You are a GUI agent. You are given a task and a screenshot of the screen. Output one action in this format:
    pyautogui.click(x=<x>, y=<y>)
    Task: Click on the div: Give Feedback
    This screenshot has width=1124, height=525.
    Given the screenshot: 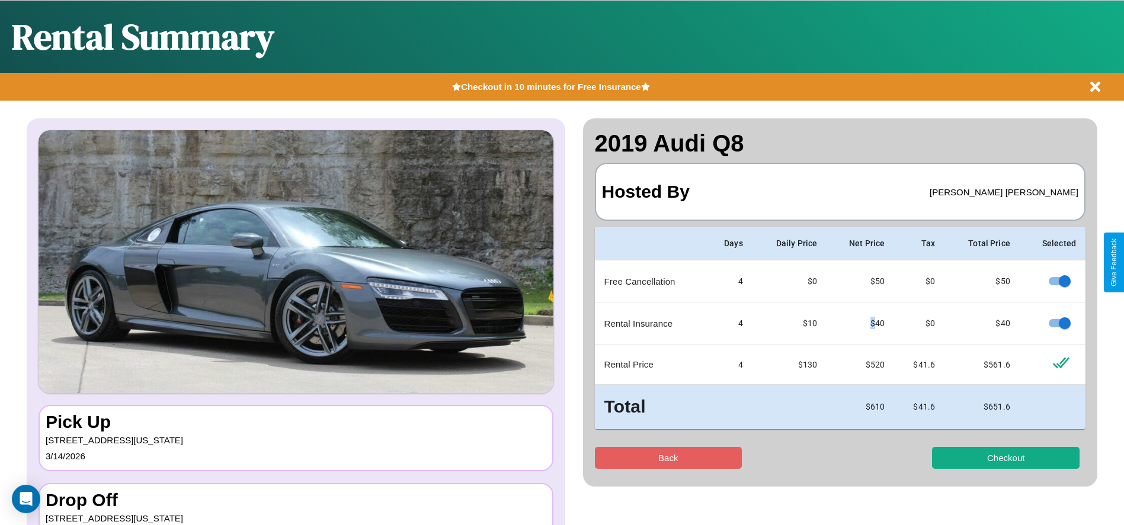 What is the action you would take?
    pyautogui.click(x=1113, y=262)
    